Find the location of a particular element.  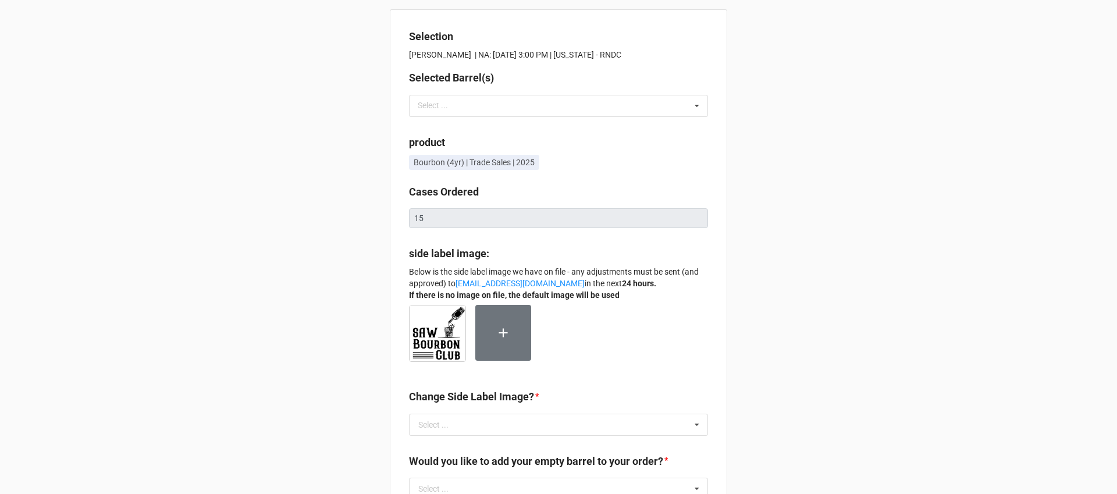

b: Selection is located at coordinates (431, 36).